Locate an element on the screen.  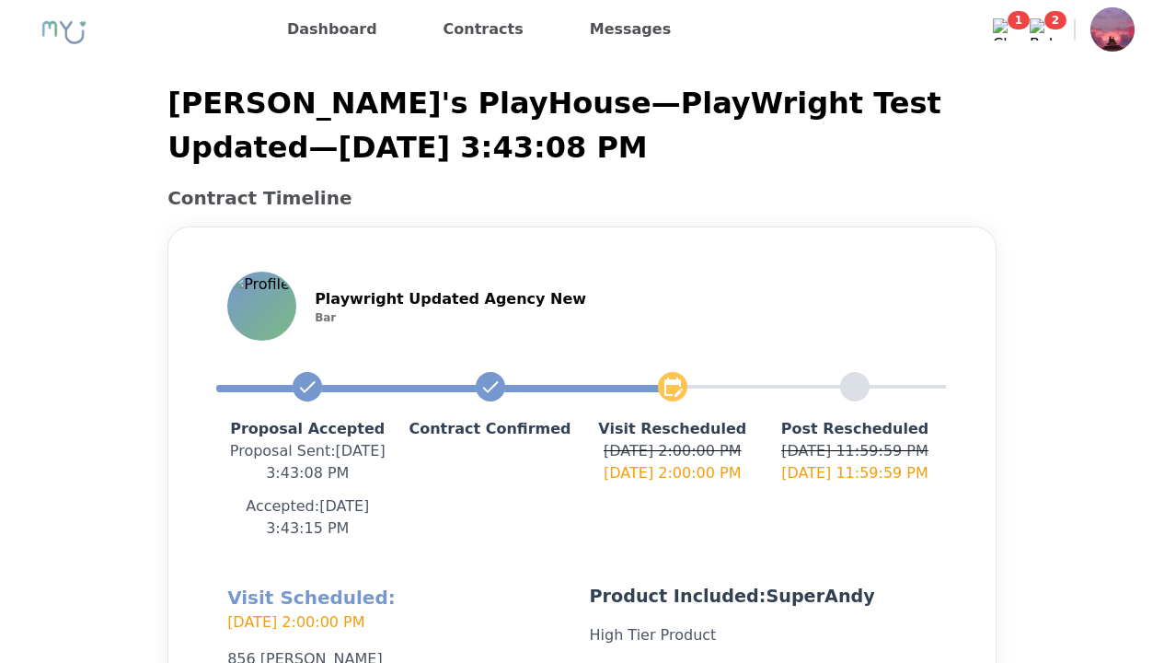
p: High Tier Product is located at coordinates (763, 635).